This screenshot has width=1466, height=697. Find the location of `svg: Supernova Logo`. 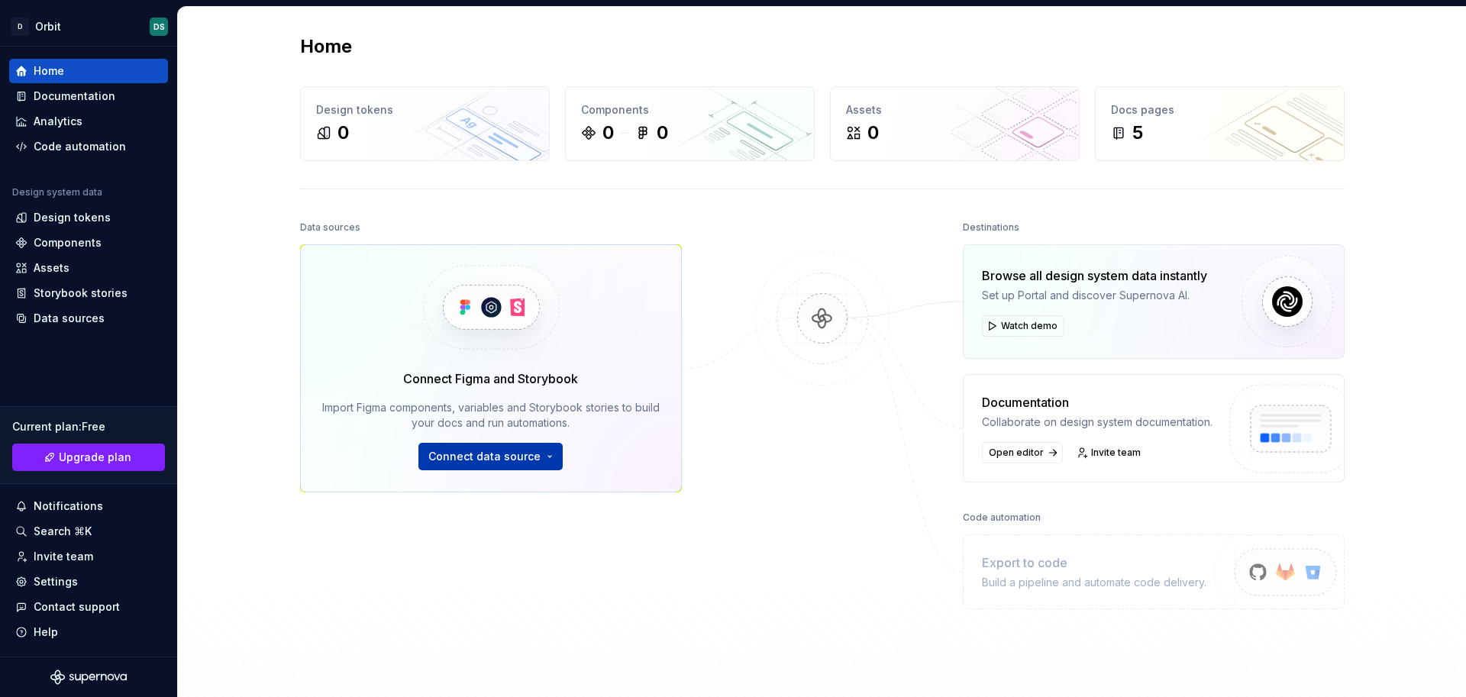

svg: Supernova Logo is located at coordinates (89, 677).